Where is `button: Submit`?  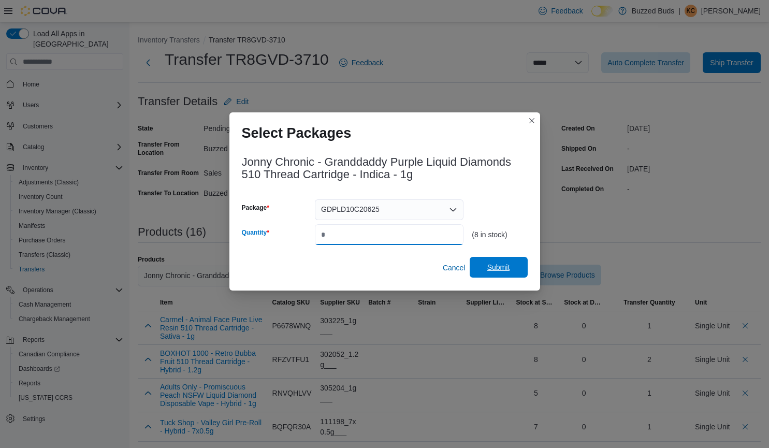 button: Submit is located at coordinates (498, 267).